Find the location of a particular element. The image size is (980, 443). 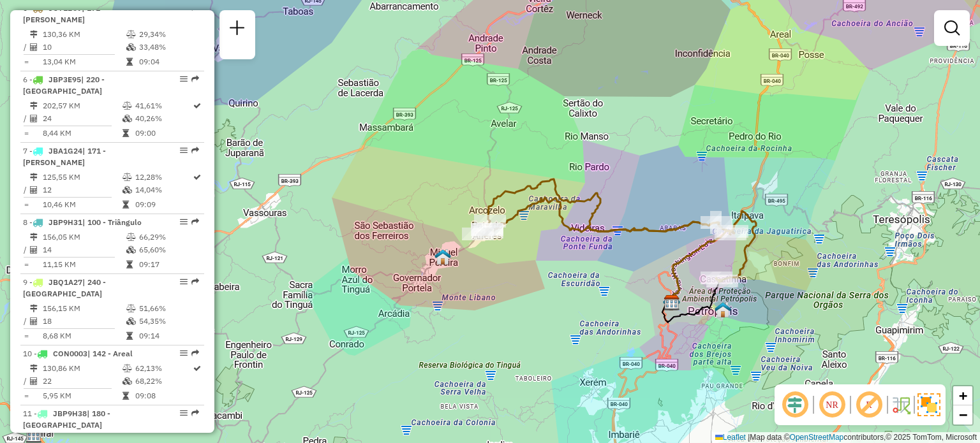

td: 40,26% is located at coordinates (163, 119).